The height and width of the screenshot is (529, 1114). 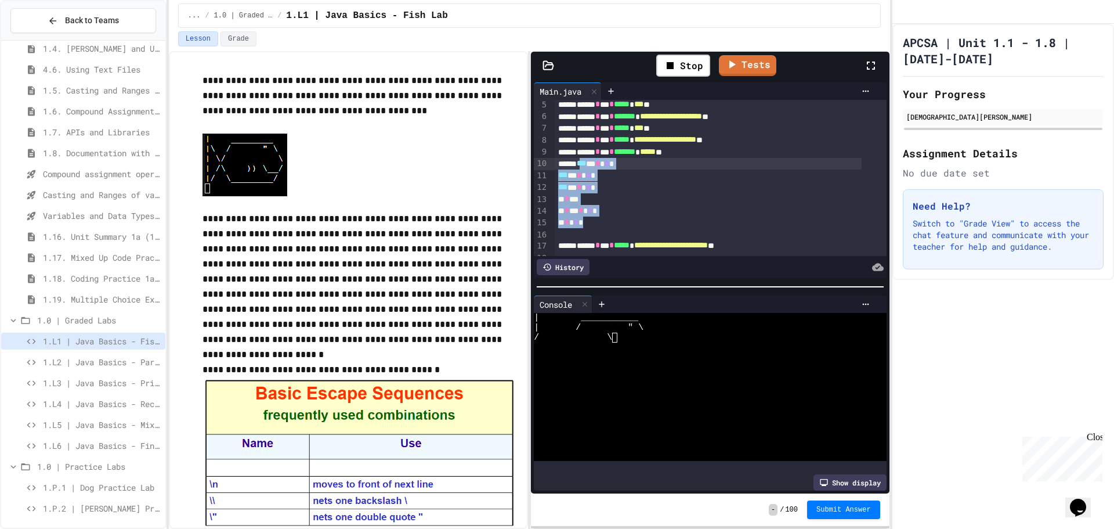 What do you see at coordinates (541, 246) in the screenshot?
I see `div: 17` at bounding box center [541, 246].